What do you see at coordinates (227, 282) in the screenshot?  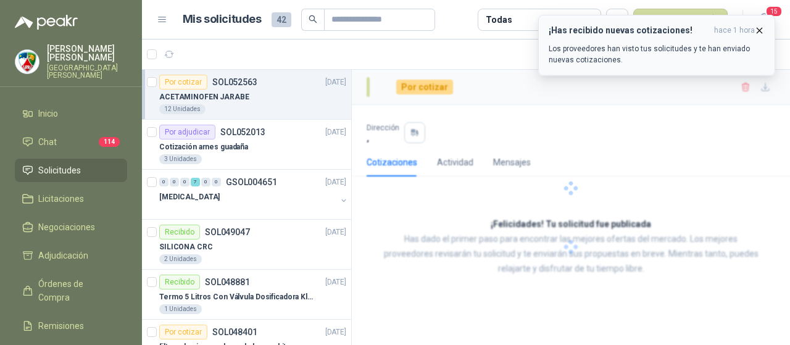 I see `p: SOL048881` at bounding box center [227, 282].